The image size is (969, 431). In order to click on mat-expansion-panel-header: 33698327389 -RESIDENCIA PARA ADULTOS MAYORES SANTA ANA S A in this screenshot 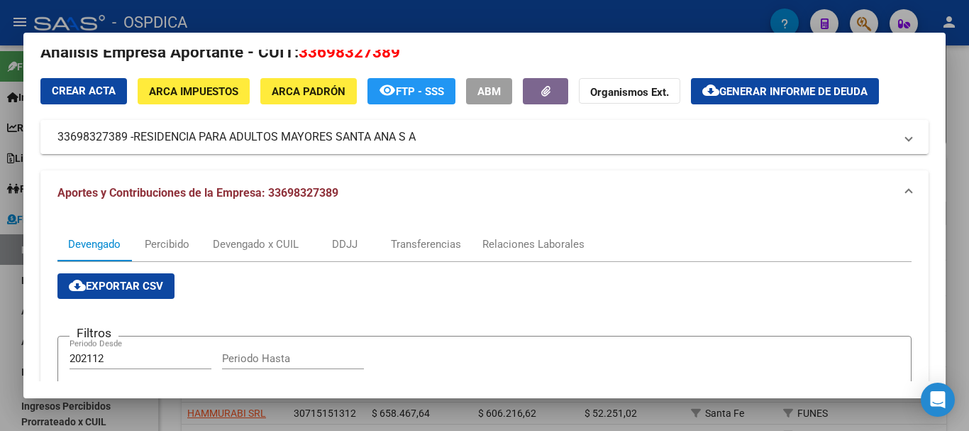, I will do `click(484, 137)`.